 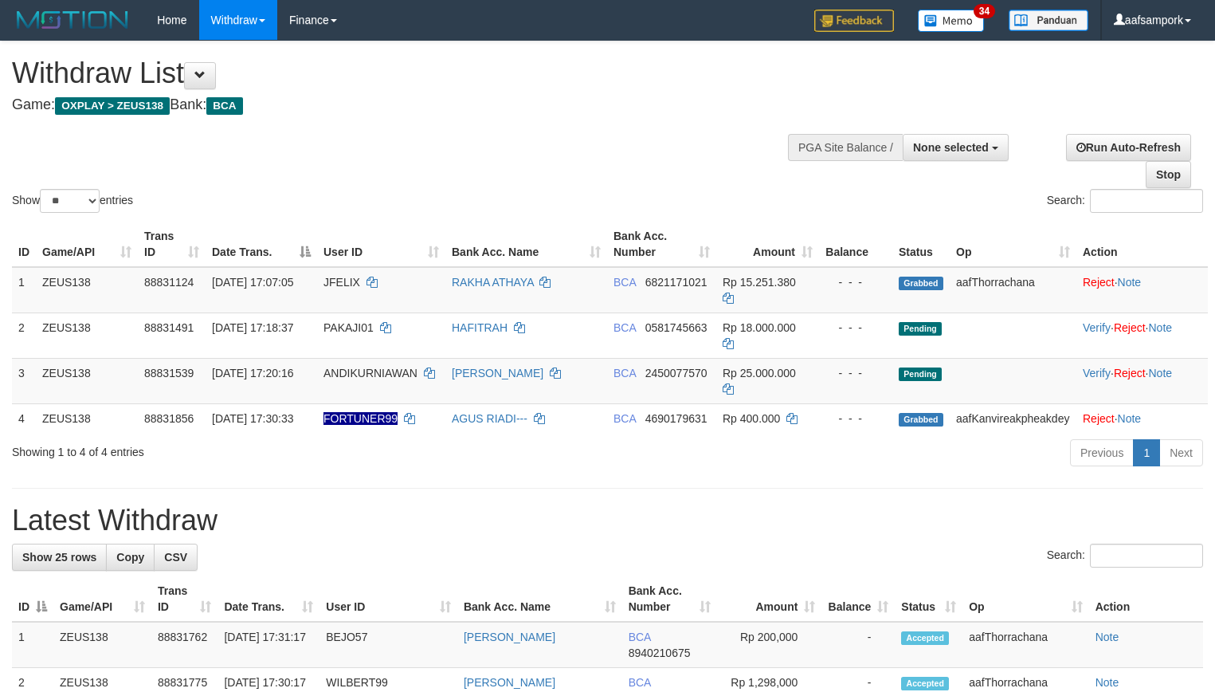 I want to click on h4: Game: Bank:, so click(x=403, y=105).